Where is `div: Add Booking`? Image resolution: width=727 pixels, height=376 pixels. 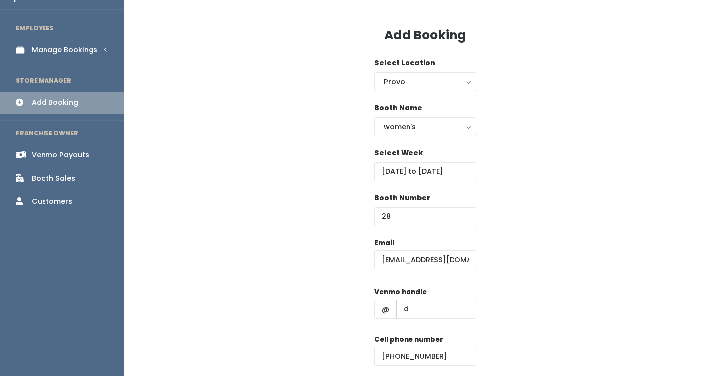
div: Add Booking is located at coordinates (55, 102).